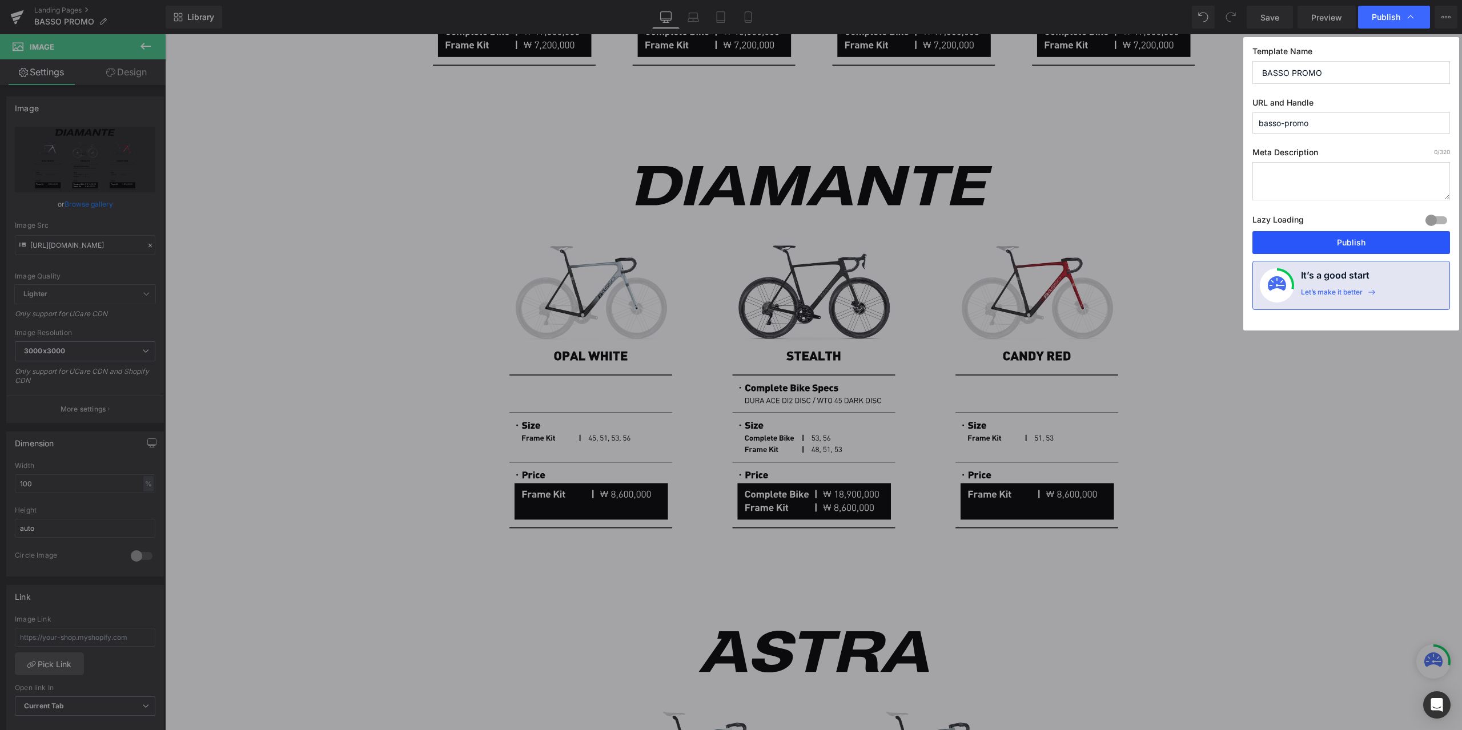 The image size is (1462, 730). What do you see at coordinates (1351, 54) in the screenshot?
I see `label: Template Name` at bounding box center [1351, 54].